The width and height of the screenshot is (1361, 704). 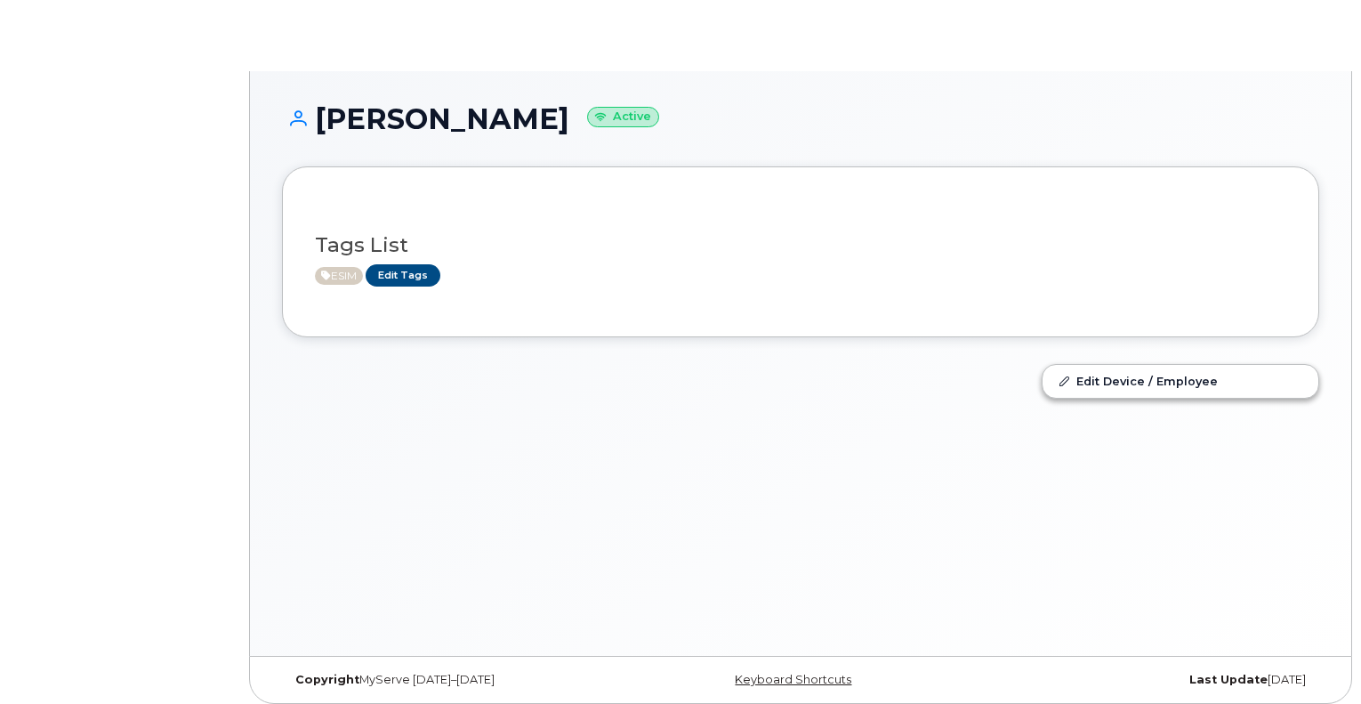 I want to click on strong: Copyright, so click(x=327, y=679).